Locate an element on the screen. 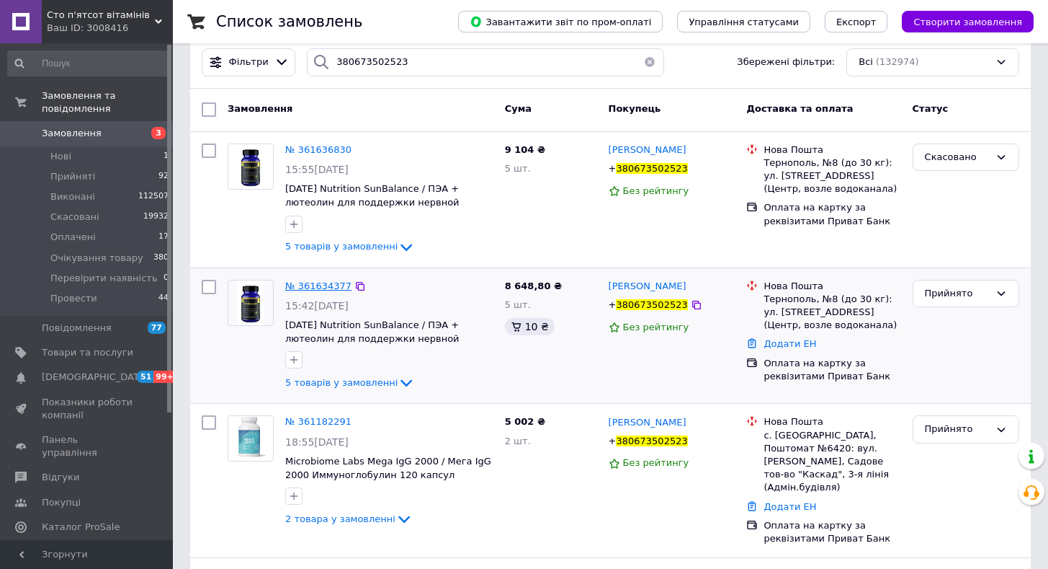 This screenshot has width=1048, height=569. span: 8 648,80 ₴ is located at coordinates (533, 285).